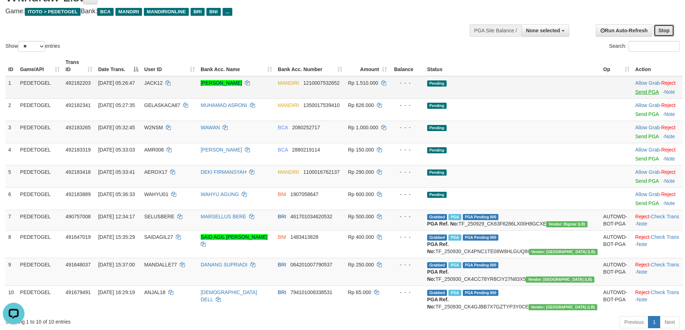  I want to click on span: Rp 400.000, so click(361, 237).